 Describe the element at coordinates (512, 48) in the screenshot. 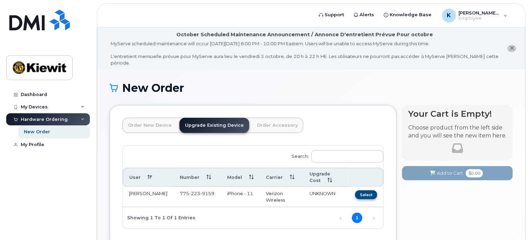

I see `button: close notification` at that location.